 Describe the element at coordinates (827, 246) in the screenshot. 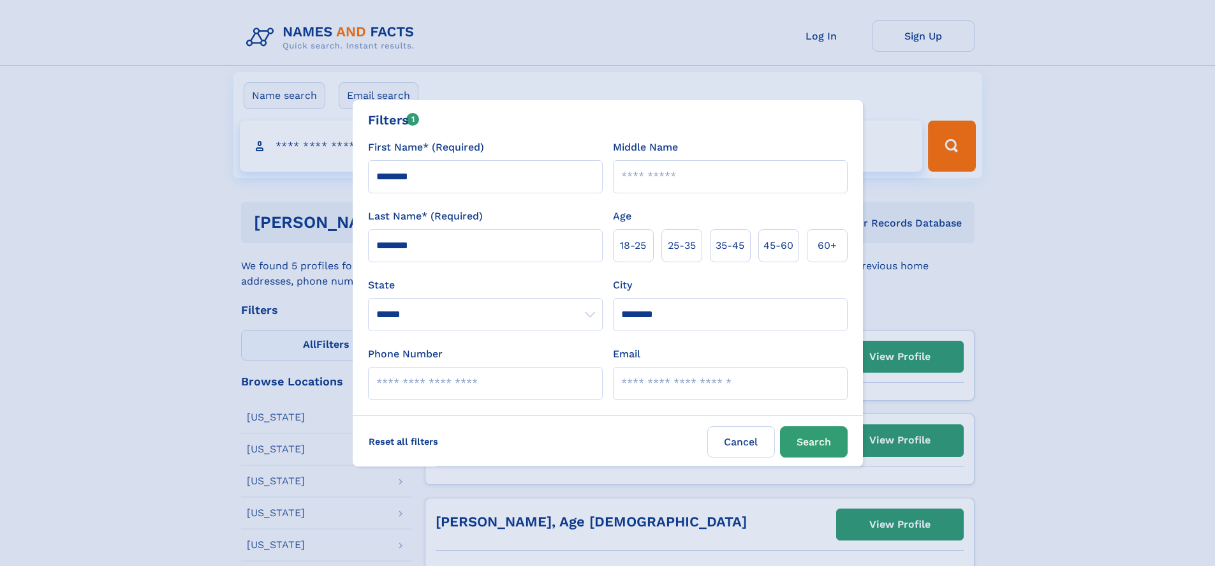

I see `span: 60+` at that location.